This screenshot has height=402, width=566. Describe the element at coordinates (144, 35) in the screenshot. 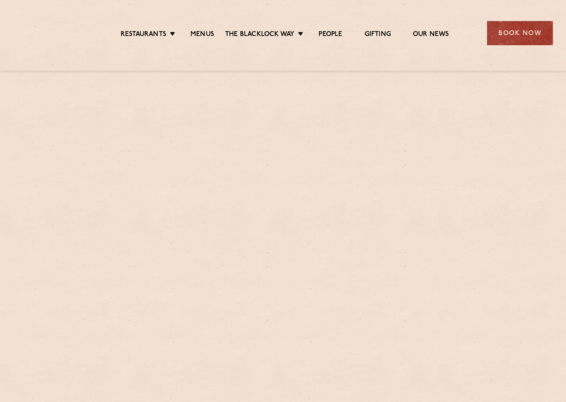

I see `a: Restaurants` at that location.